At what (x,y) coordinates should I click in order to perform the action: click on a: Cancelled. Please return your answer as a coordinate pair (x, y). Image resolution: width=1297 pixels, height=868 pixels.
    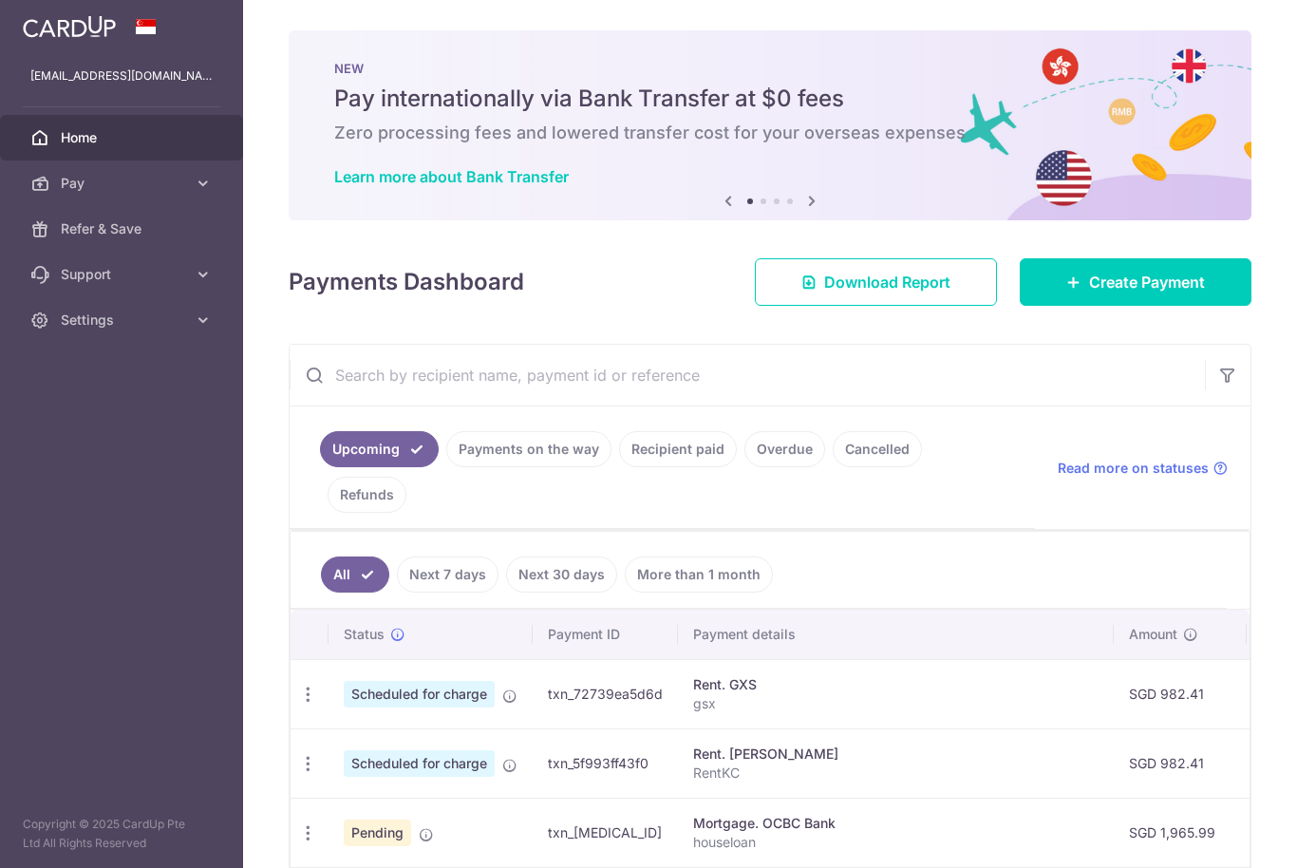
    Looking at the image, I should click on (877, 449).